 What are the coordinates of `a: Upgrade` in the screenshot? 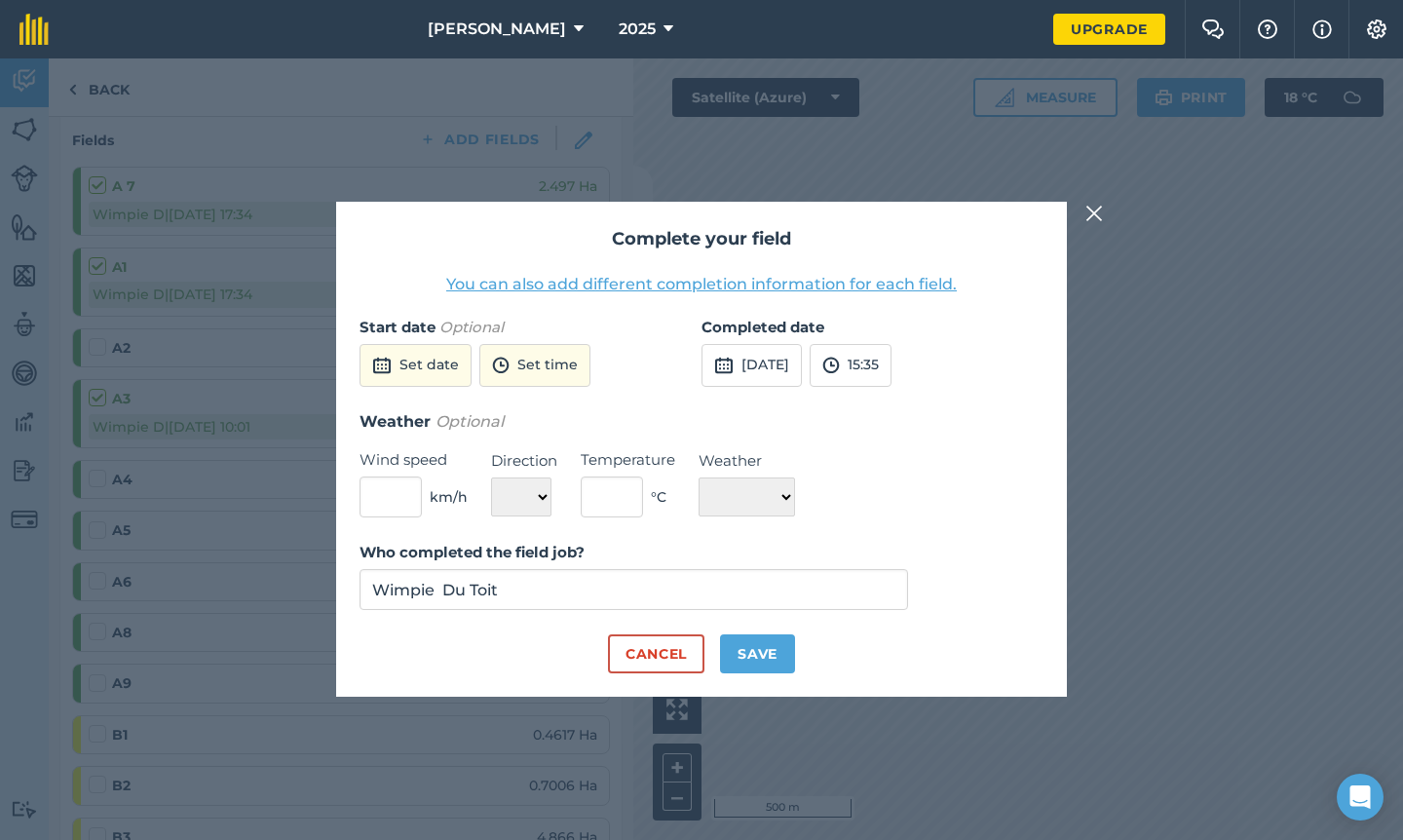 It's located at (1109, 30).